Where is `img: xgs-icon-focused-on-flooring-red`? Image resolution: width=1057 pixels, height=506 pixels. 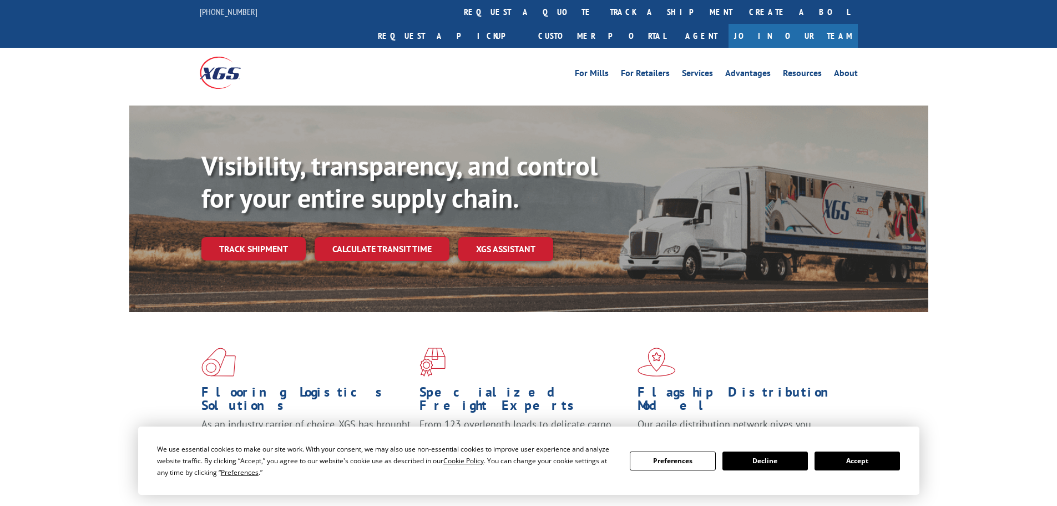 img: xgs-icon-focused-on-flooring-red is located at coordinates (432, 362).